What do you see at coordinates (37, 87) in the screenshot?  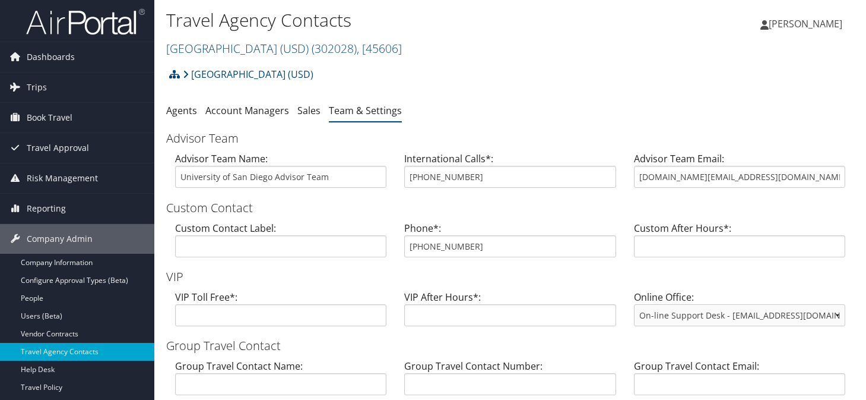 I see `span: Trips` at bounding box center [37, 87].